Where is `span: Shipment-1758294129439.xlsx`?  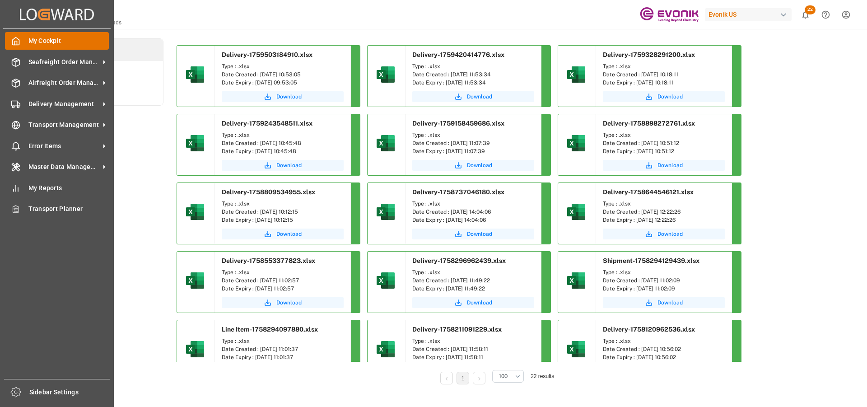
span: Shipment-1758294129439.xlsx is located at coordinates (651, 261).